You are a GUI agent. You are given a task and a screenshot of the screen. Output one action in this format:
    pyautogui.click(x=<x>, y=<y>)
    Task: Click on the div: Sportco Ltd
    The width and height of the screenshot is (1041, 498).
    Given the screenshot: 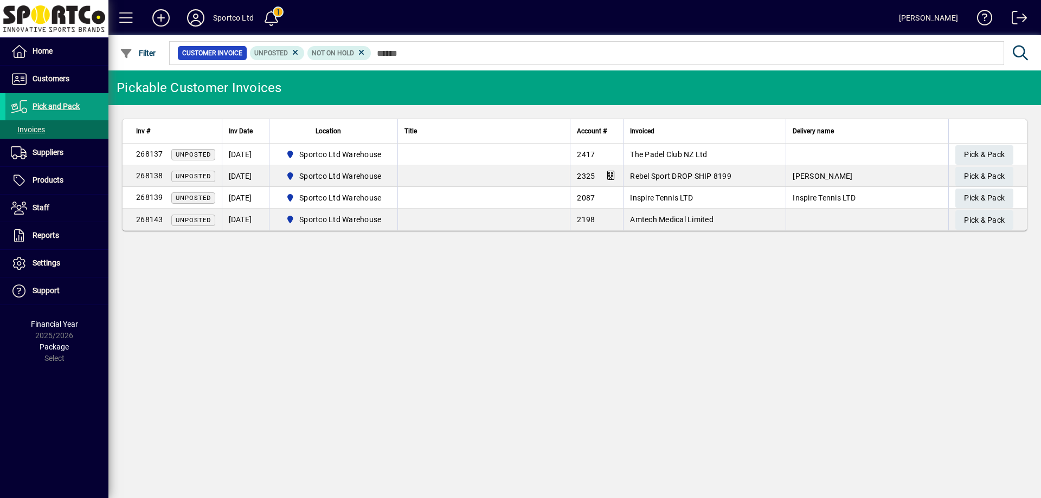 What is the action you would take?
    pyautogui.click(x=233, y=18)
    